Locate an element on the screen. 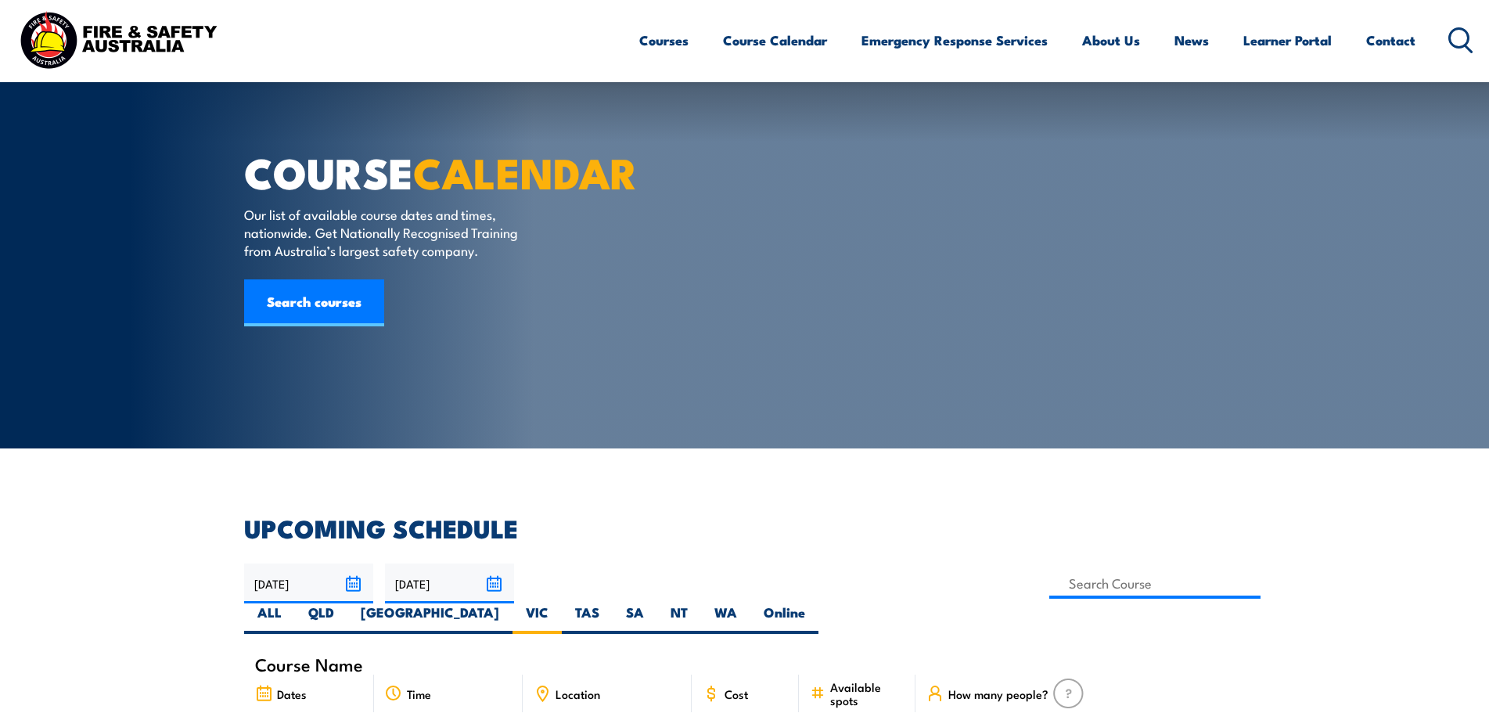 This screenshot has width=1489, height=713. strong: CALENDAR is located at coordinates (525, 171).